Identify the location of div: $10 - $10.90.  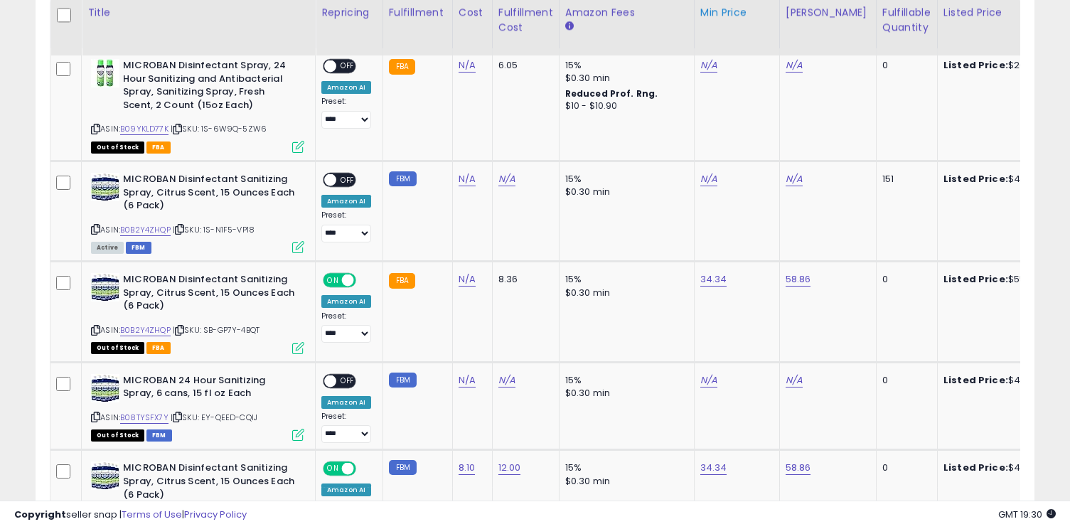
(624, 106).